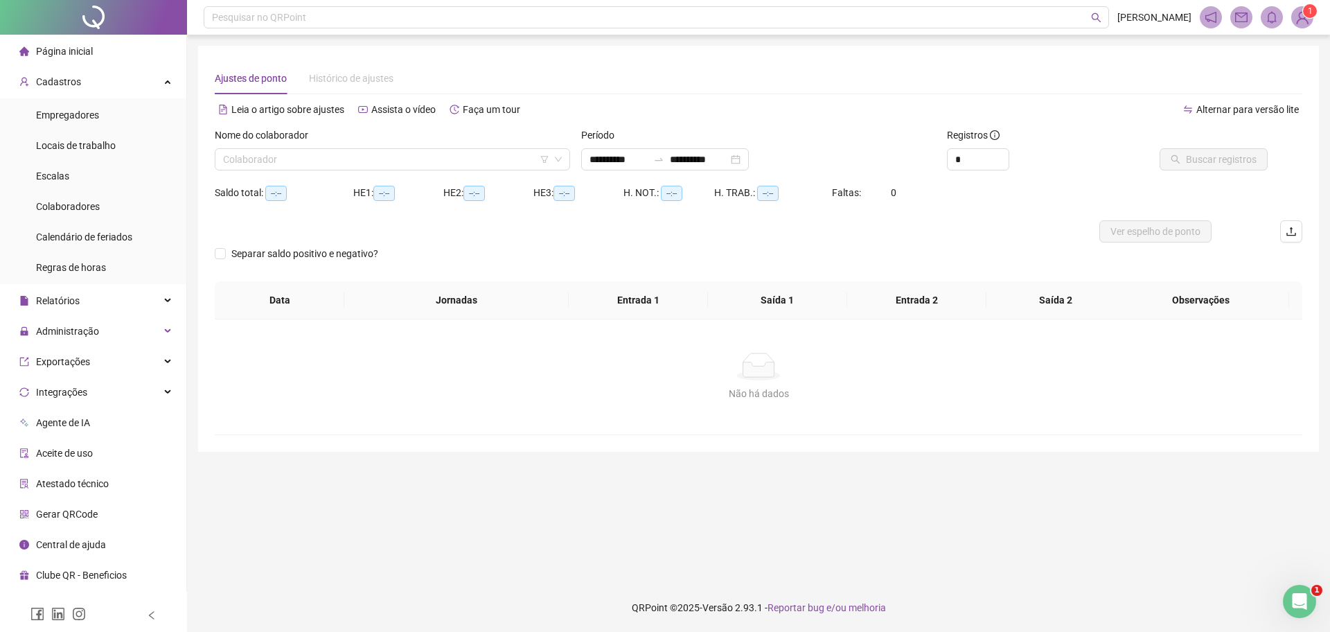 This screenshot has width=1330, height=632. Describe the element at coordinates (71, 544) in the screenshot. I see `span: Central de ajuda` at that location.